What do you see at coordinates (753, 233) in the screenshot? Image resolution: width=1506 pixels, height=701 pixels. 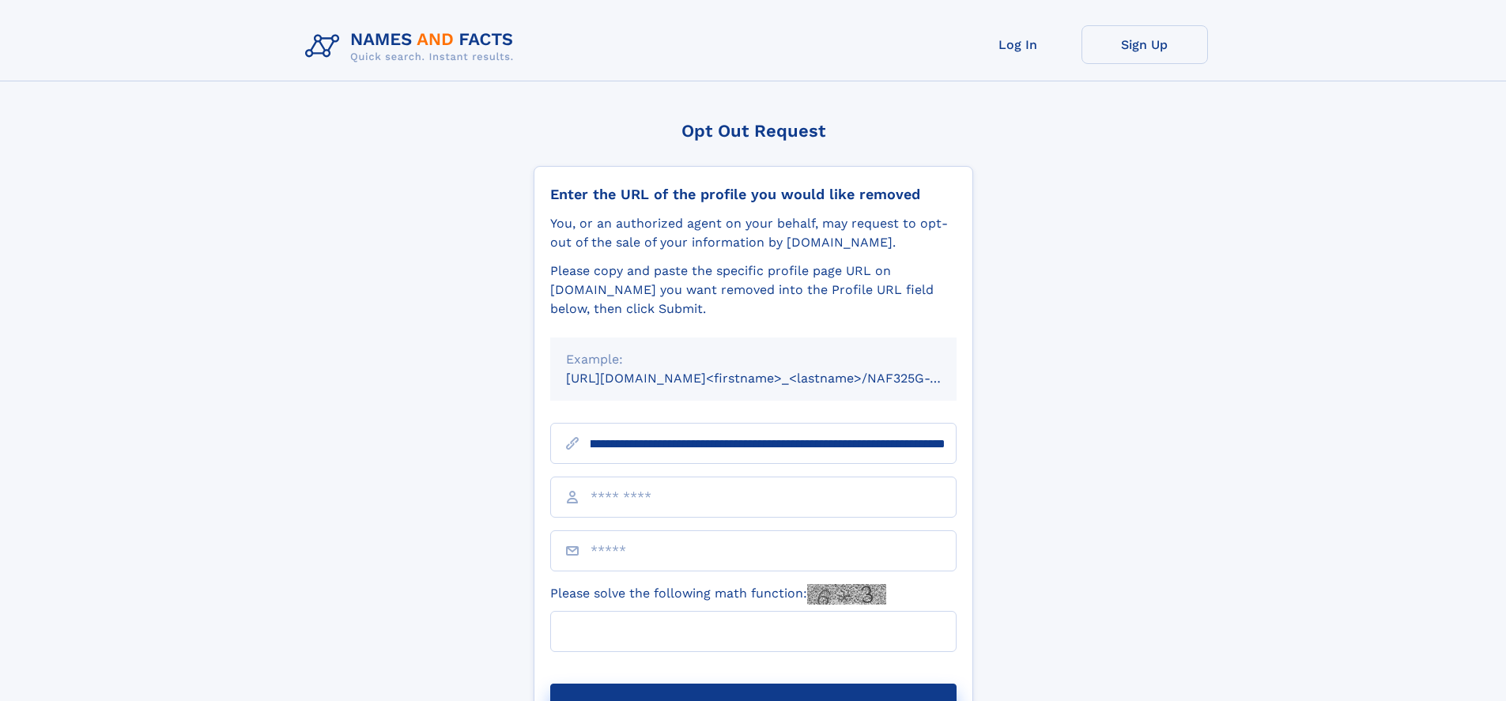 I see `div: You, or an authorized agent on your behalf, may request to opt-out of the sale of your informatio...` at bounding box center [753, 233].